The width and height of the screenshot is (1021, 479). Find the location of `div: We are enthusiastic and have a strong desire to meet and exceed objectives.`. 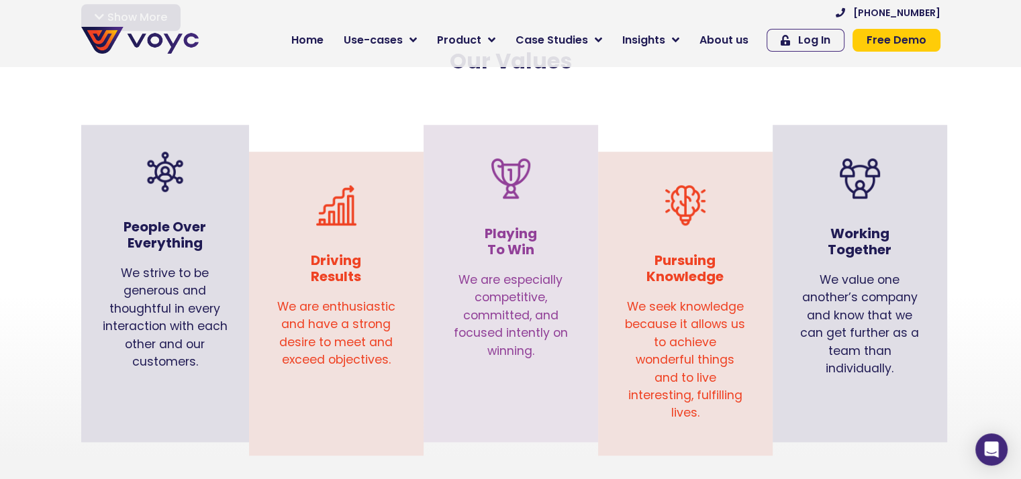

div: We are enthusiastic and have a strong desire to meet and exceed objectives. is located at coordinates (336, 337).